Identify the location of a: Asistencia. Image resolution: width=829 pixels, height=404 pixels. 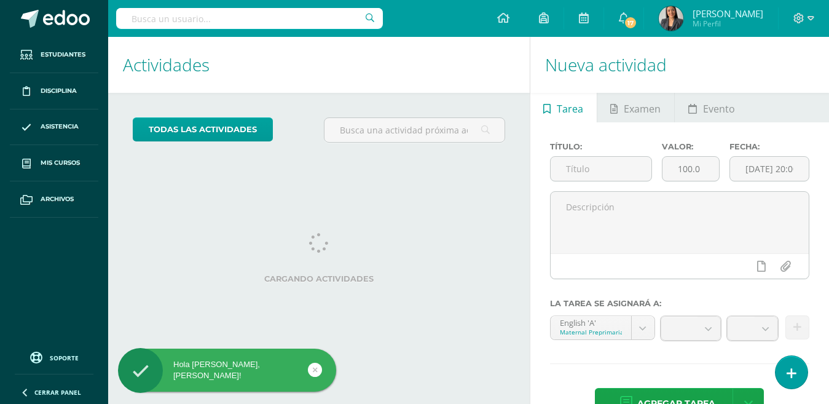
(54, 127).